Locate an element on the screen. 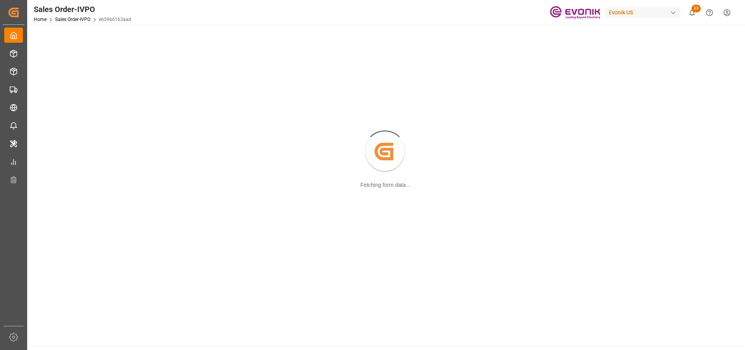 The image size is (745, 350). button: show 23 new notifications is located at coordinates (692, 12).